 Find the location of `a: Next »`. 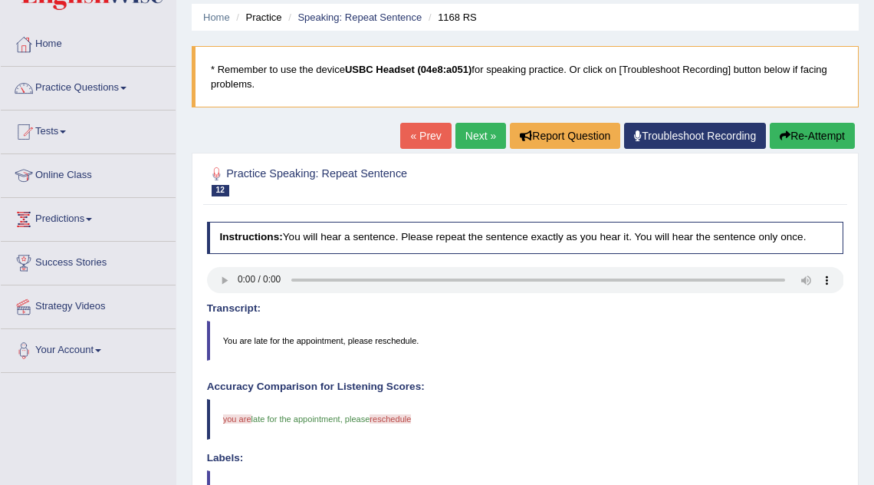

a: Next » is located at coordinates (481, 136).